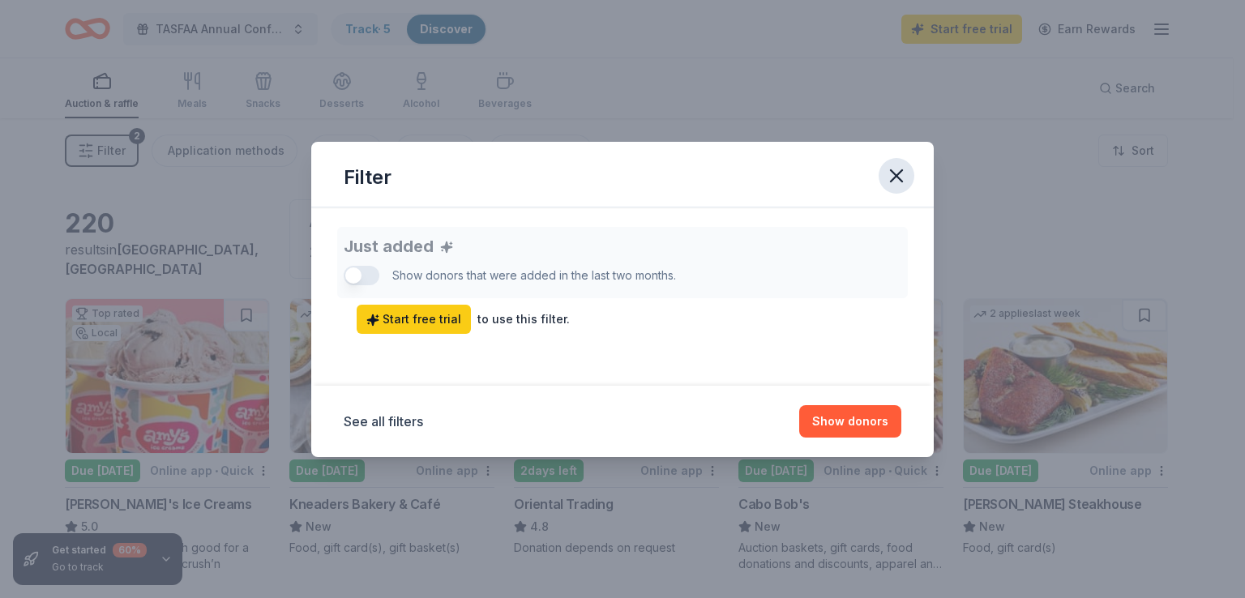 The image size is (1245, 598). What do you see at coordinates (413, 319) in the screenshot?
I see `a: Start free trial` at bounding box center [413, 319].